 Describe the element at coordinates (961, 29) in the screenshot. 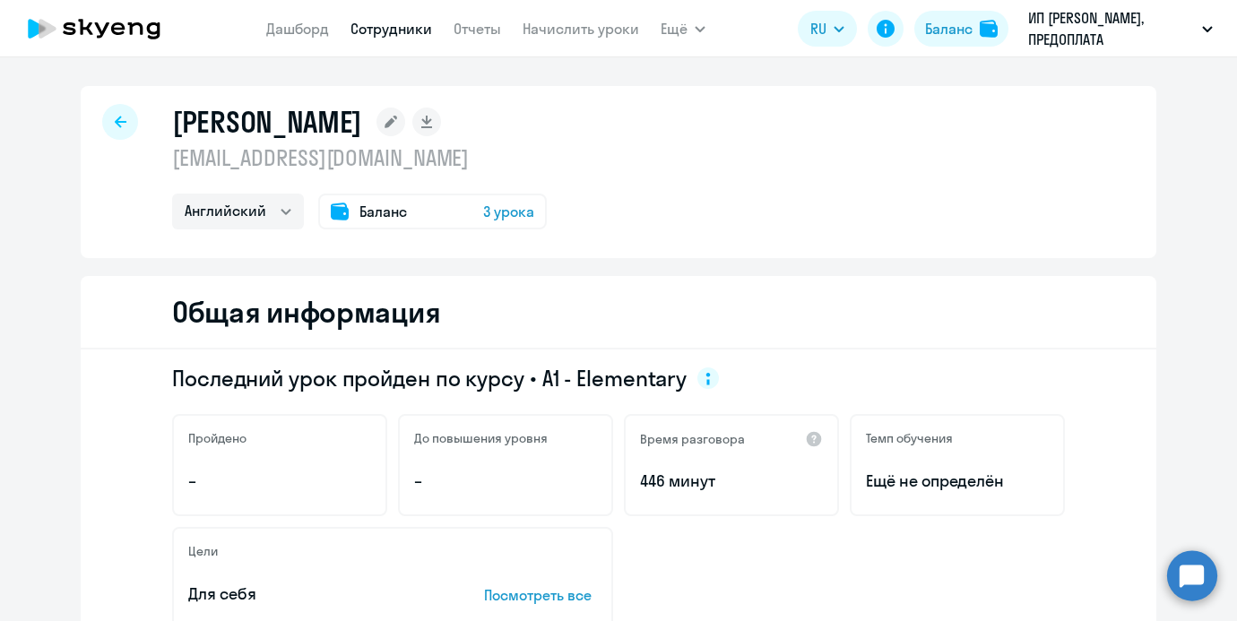

I see `a: Балансbalance` at that location.